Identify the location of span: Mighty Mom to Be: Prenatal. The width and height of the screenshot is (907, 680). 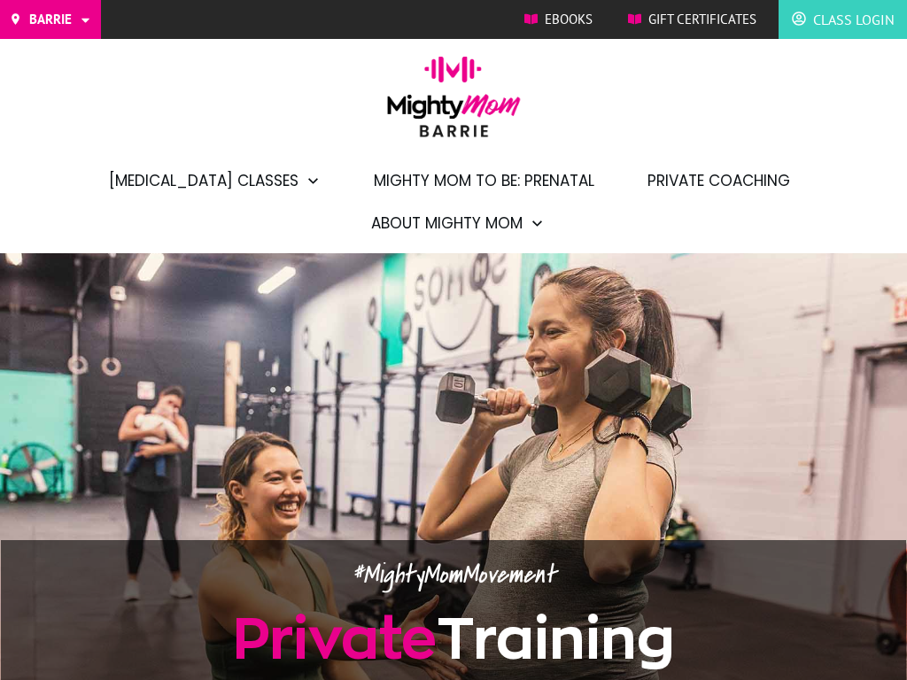
(484, 181).